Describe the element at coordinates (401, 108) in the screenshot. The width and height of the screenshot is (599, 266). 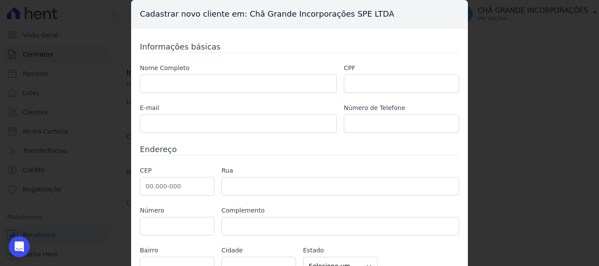
I see `label: Número de Telefone` at that location.